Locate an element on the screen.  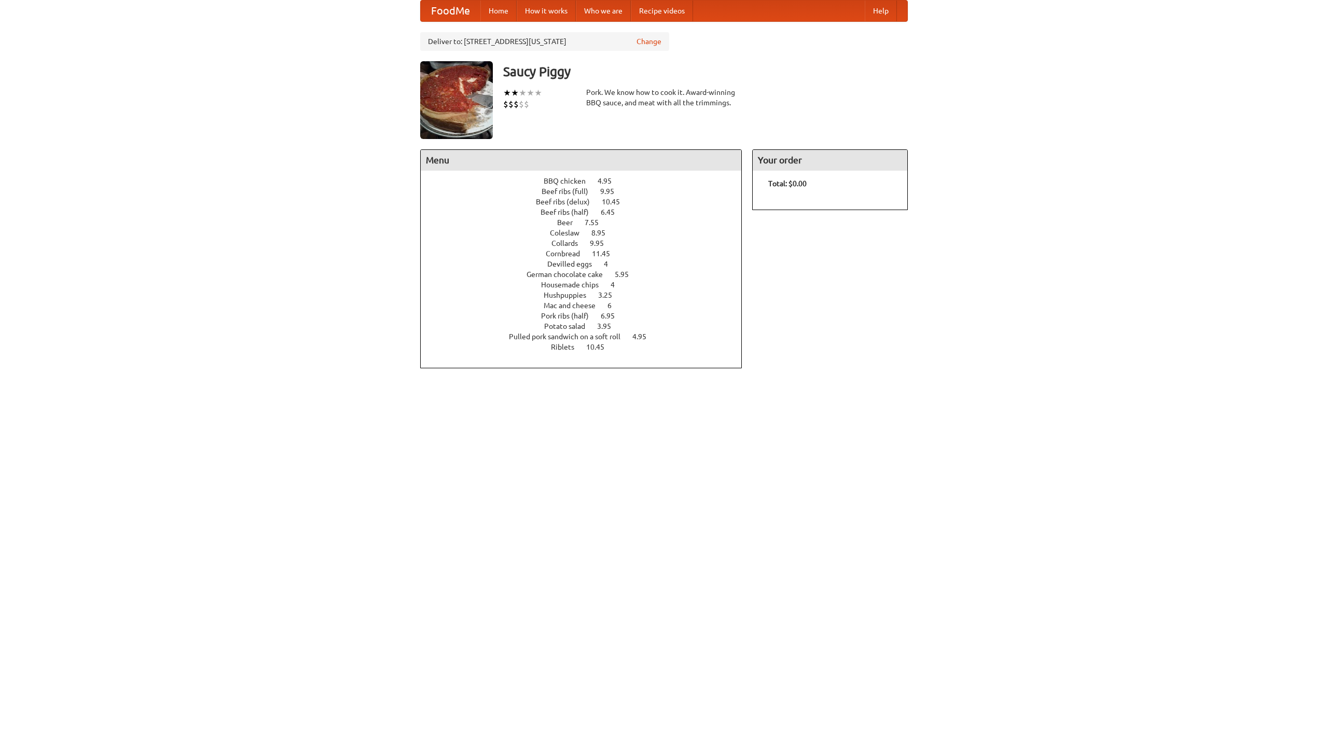
span: Mac and cheese is located at coordinates (575, 306).